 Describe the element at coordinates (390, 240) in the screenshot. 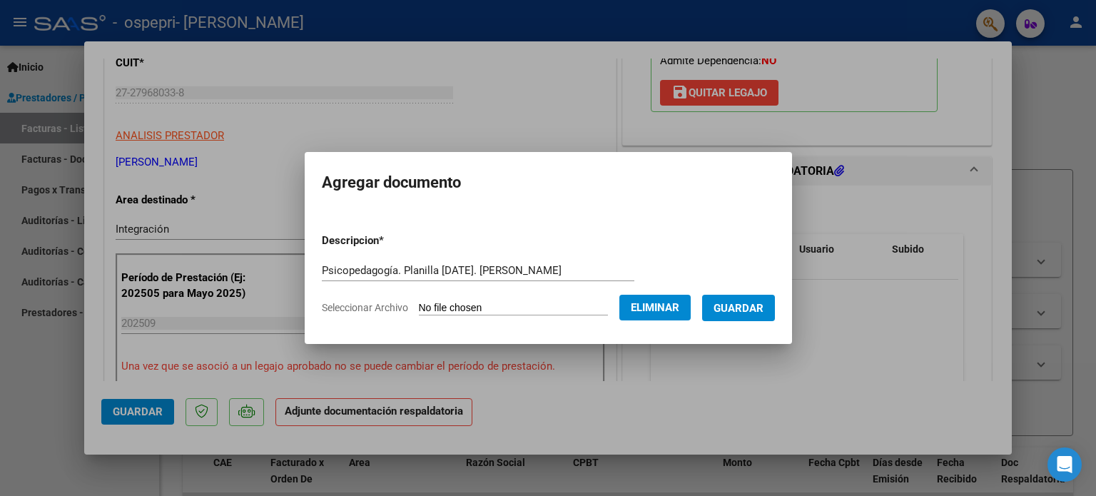

I see `p: Descripcion` at that location.